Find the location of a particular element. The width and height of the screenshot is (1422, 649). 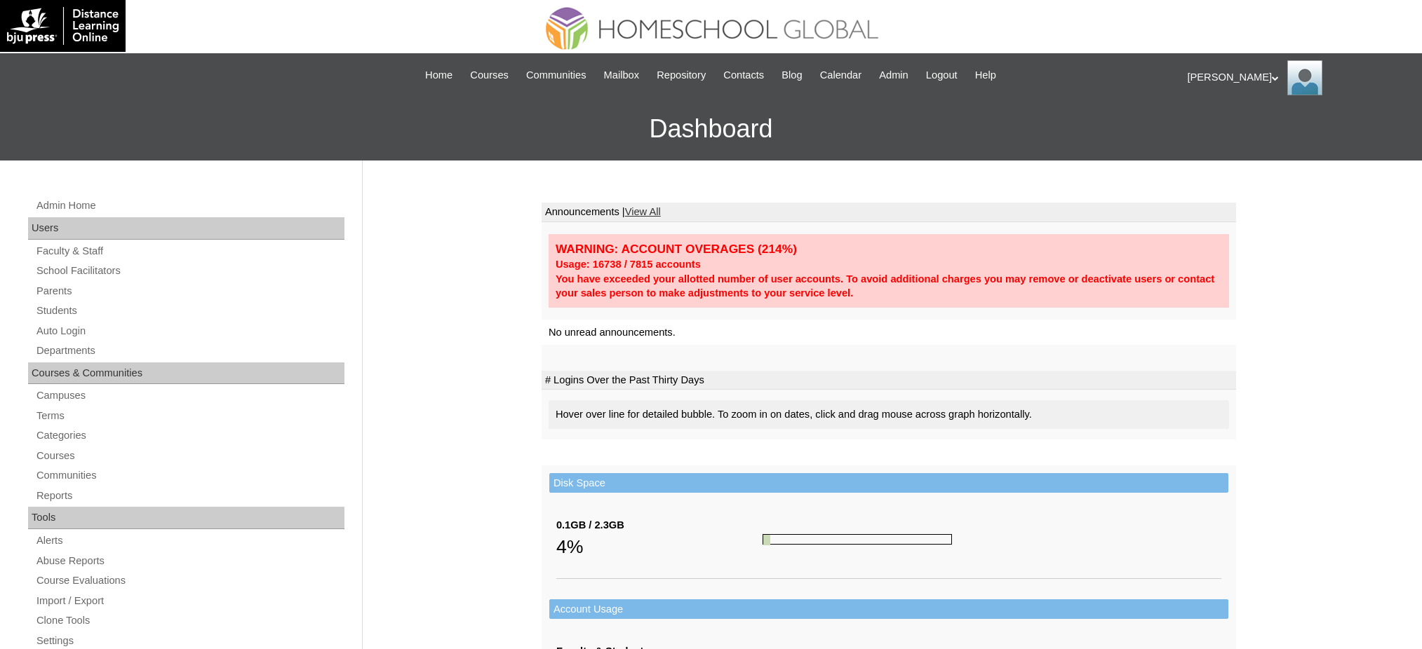

span: Help is located at coordinates (985, 75).